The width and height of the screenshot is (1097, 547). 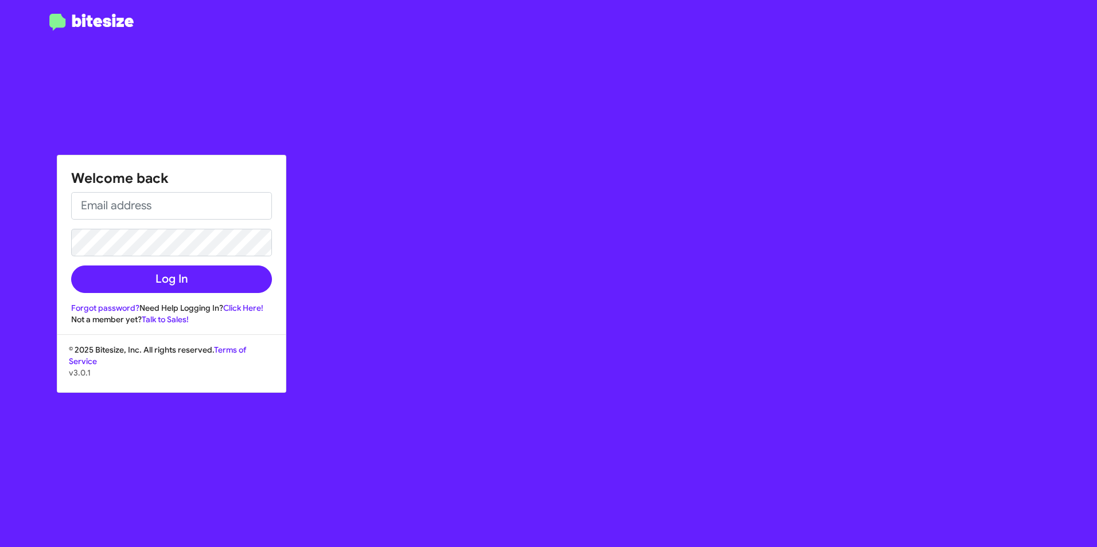 I want to click on p: v3.0.1, so click(x=171, y=373).